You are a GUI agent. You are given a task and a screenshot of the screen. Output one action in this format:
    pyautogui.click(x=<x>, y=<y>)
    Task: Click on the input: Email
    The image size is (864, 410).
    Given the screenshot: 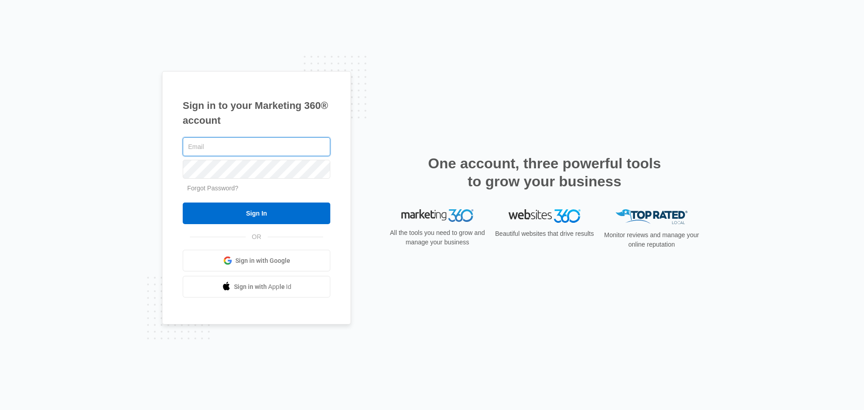 What is the action you would take?
    pyautogui.click(x=257, y=147)
    